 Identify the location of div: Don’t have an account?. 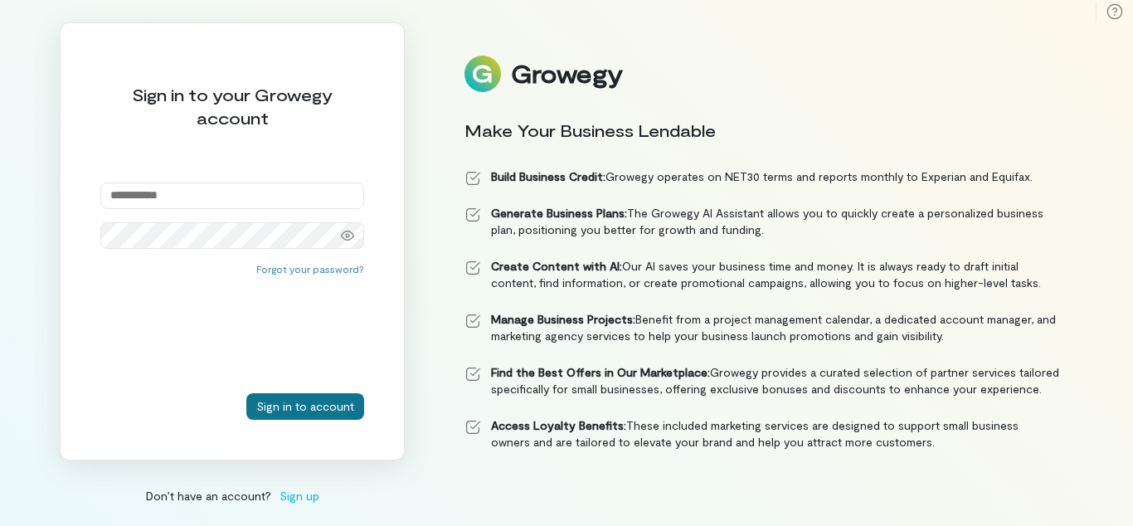
(232, 495).